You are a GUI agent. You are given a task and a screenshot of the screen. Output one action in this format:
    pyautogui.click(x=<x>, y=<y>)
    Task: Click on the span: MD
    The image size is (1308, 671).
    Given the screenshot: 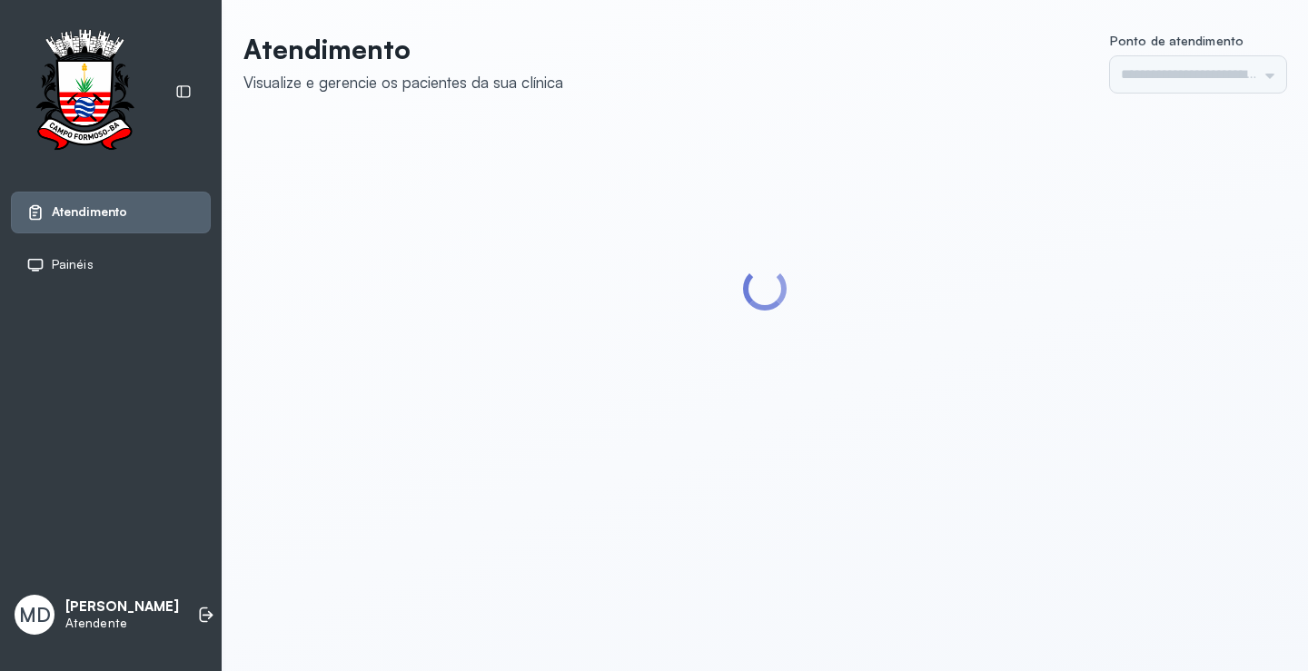 What is the action you would take?
    pyautogui.click(x=35, y=615)
    